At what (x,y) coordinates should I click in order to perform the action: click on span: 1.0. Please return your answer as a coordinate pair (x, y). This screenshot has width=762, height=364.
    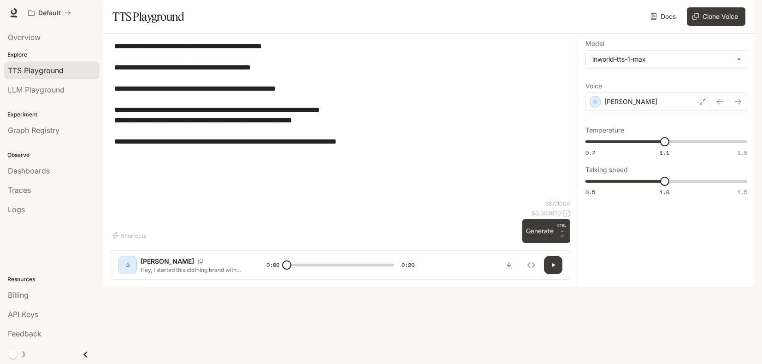
    Looking at the image, I should click on (664, 192).